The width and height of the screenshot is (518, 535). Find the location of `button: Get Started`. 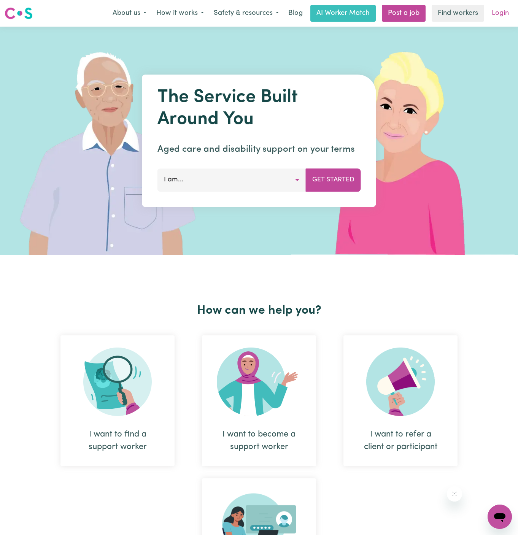

button: Get Started is located at coordinates (333, 180).